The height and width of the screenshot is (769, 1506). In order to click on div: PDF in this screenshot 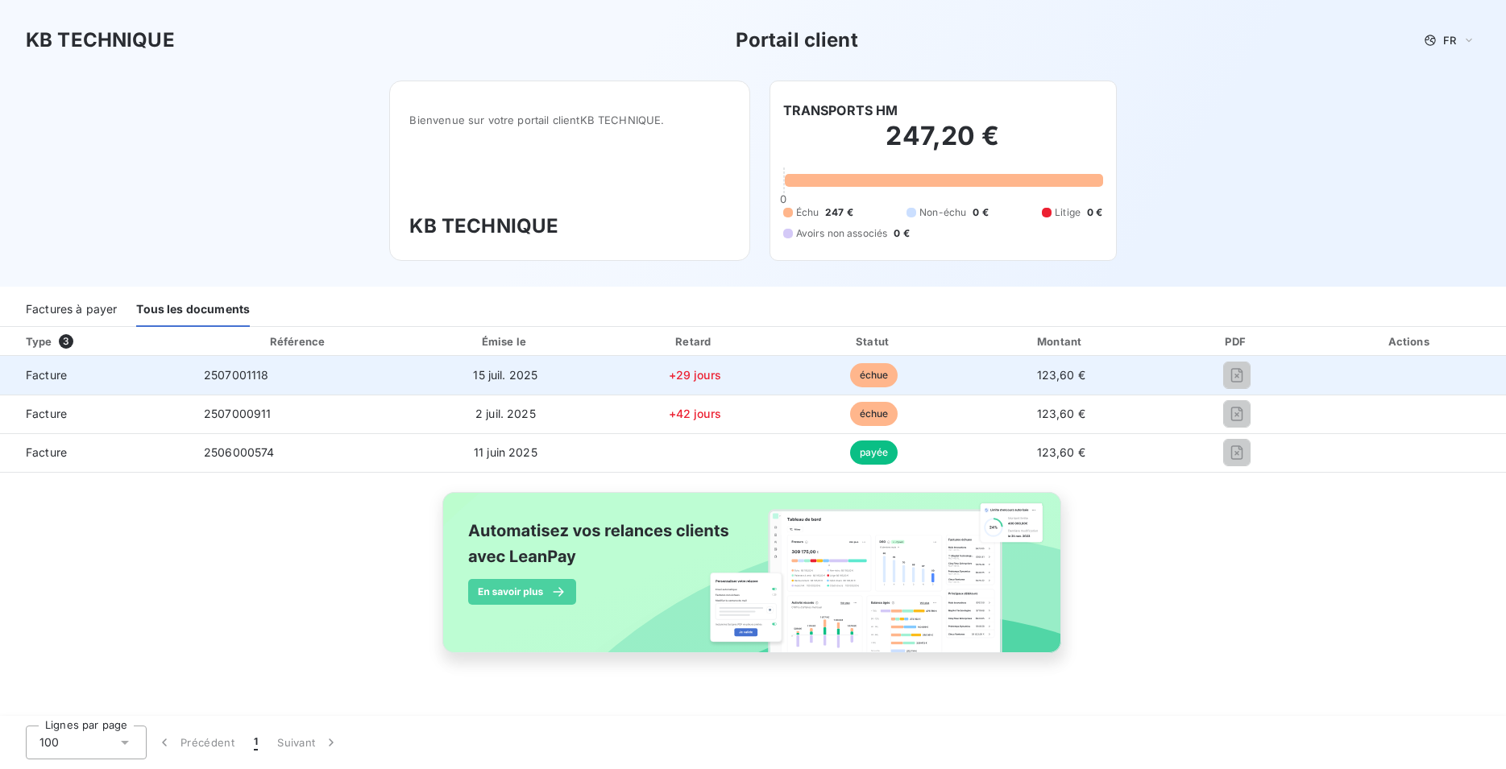, I will do `click(1237, 342)`.